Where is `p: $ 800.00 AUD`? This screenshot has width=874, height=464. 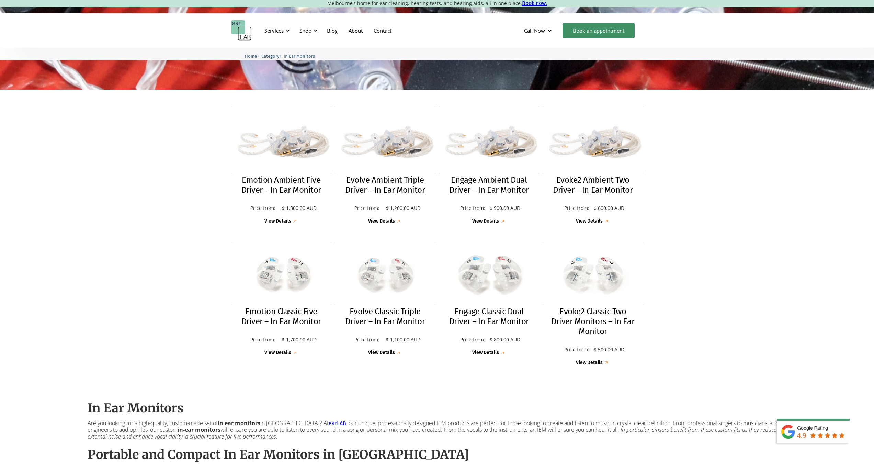 p: $ 800.00 AUD is located at coordinates (505, 340).